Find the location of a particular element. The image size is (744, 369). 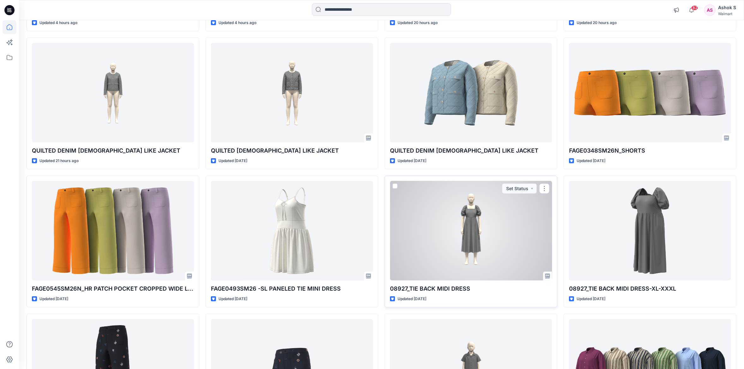

a: FAGE0348SM26N_SHORTS is located at coordinates (650, 93).